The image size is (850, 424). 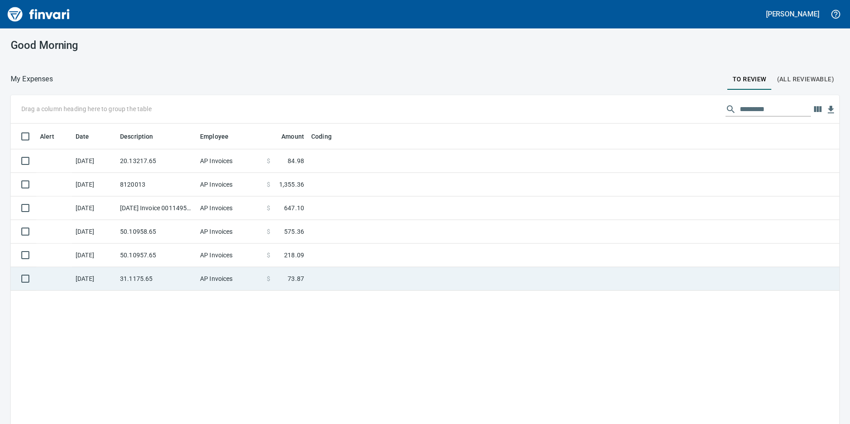 What do you see at coordinates (156, 184) in the screenshot?
I see `td: 8120013` at bounding box center [156, 184].